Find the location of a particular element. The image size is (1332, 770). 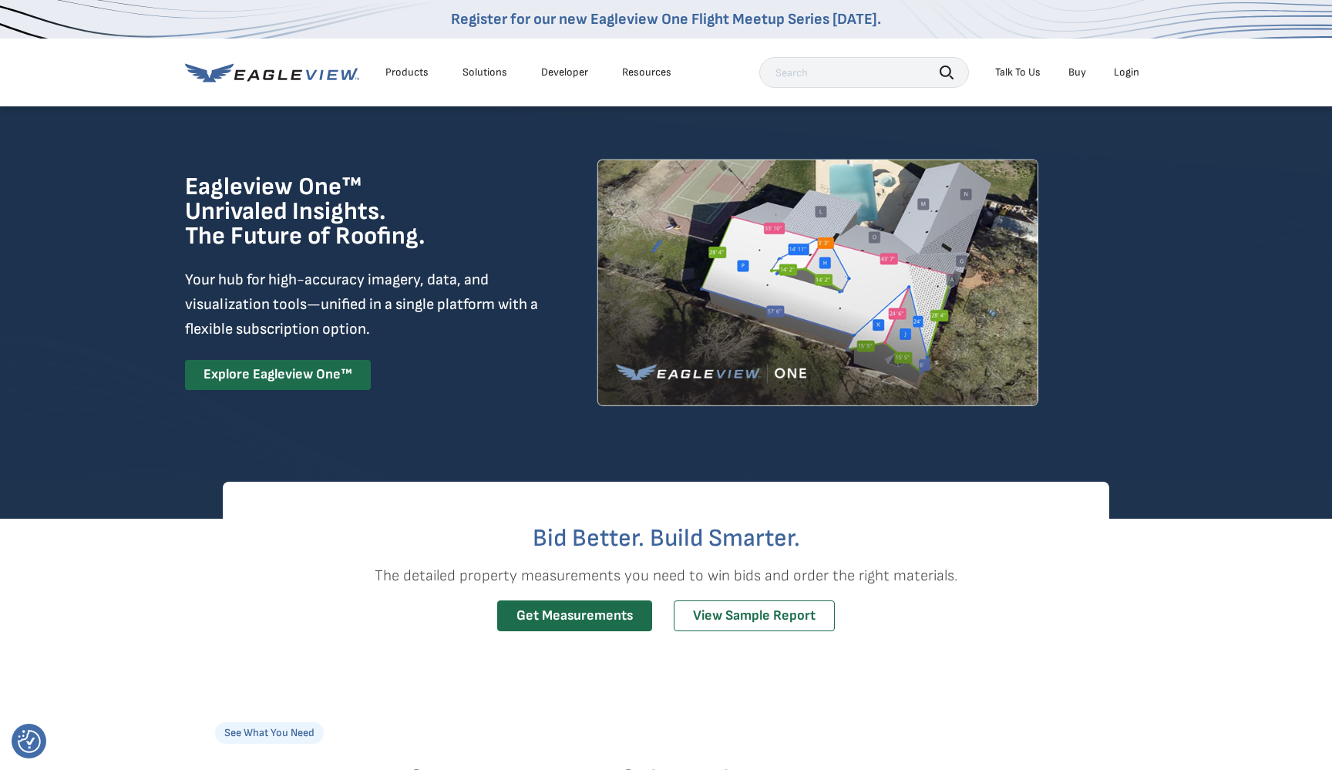

a: Developer is located at coordinates (564, 72).